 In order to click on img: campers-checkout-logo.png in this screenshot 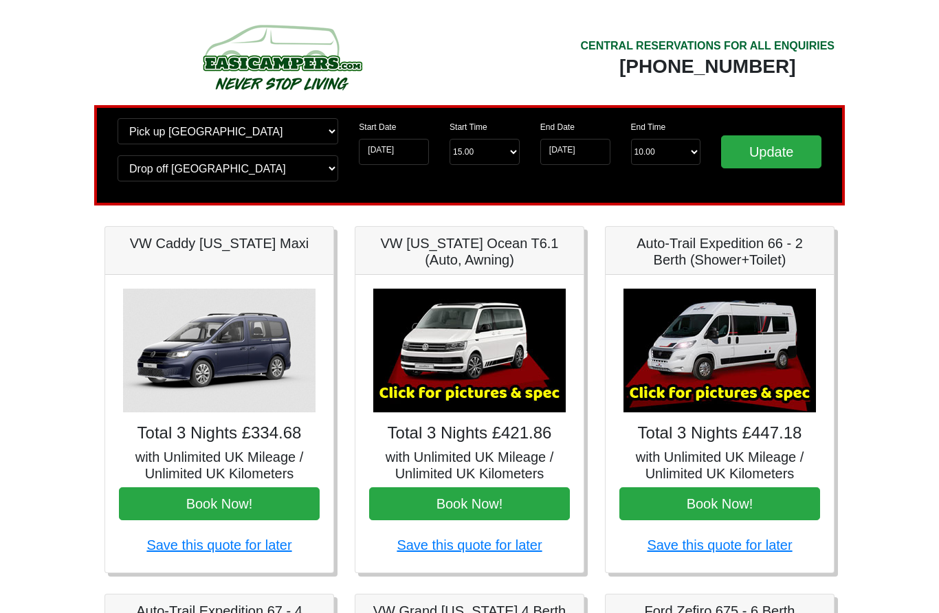, I will do `click(282, 57)`.